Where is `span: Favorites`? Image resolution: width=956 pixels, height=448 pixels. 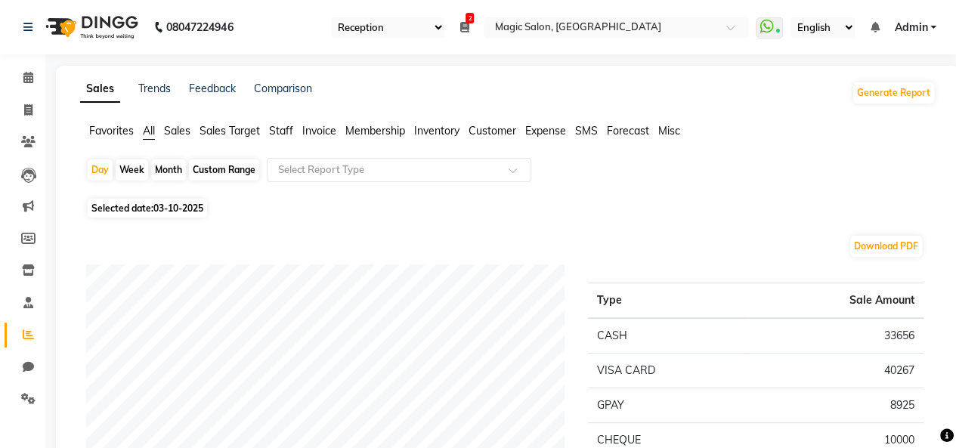
span: Favorites is located at coordinates (111, 131).